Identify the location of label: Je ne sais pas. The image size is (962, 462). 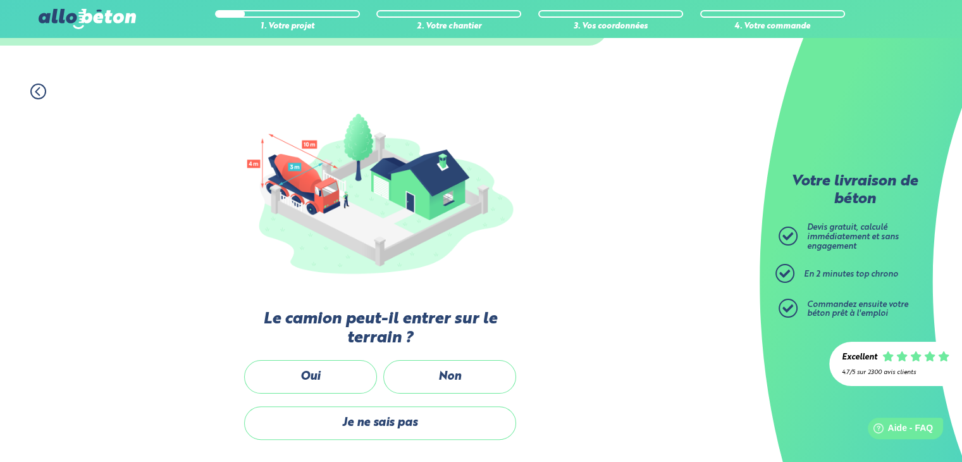
(380, 422).